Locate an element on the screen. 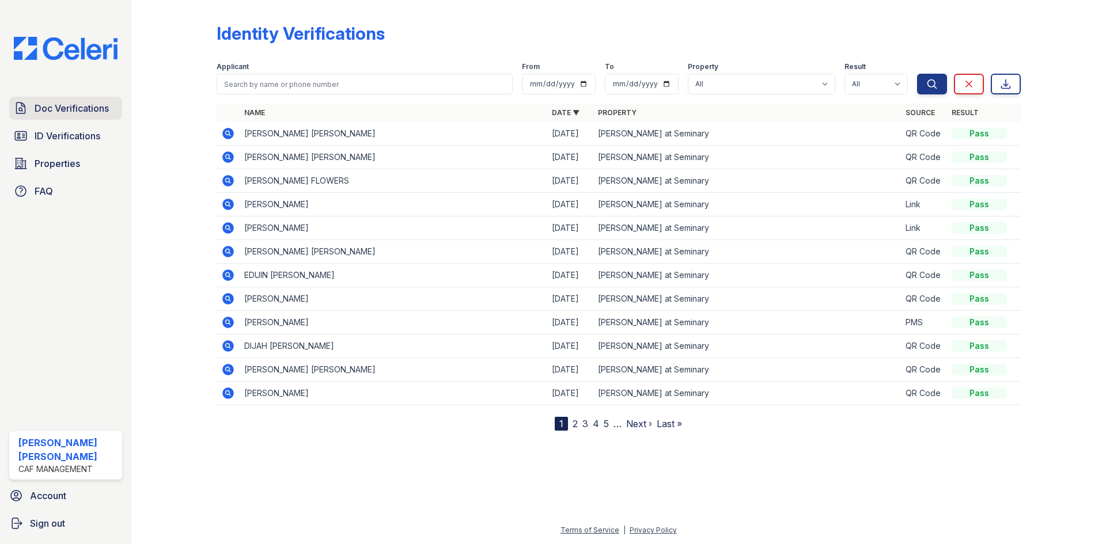  div: 1 is located at coordinates (561, 424).